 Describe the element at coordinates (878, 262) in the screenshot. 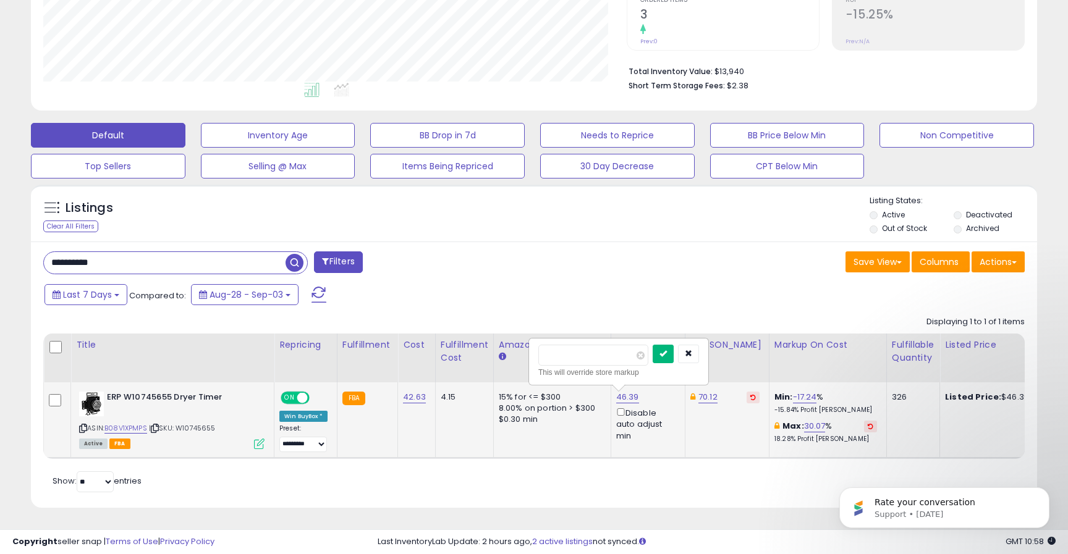

I see `button: Save View` at that location.